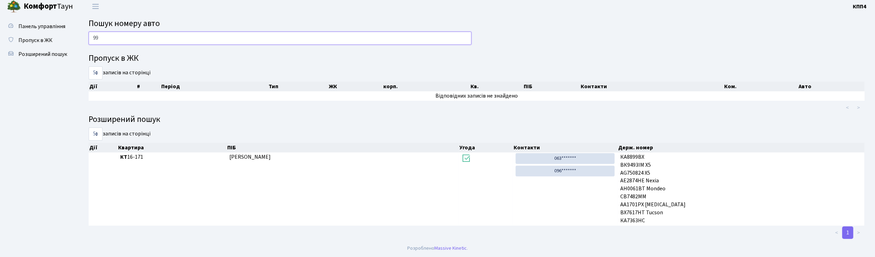  Describe the element at coordinates (437, 248) in the screenshot. I see `div: Розроблено .` at that location.